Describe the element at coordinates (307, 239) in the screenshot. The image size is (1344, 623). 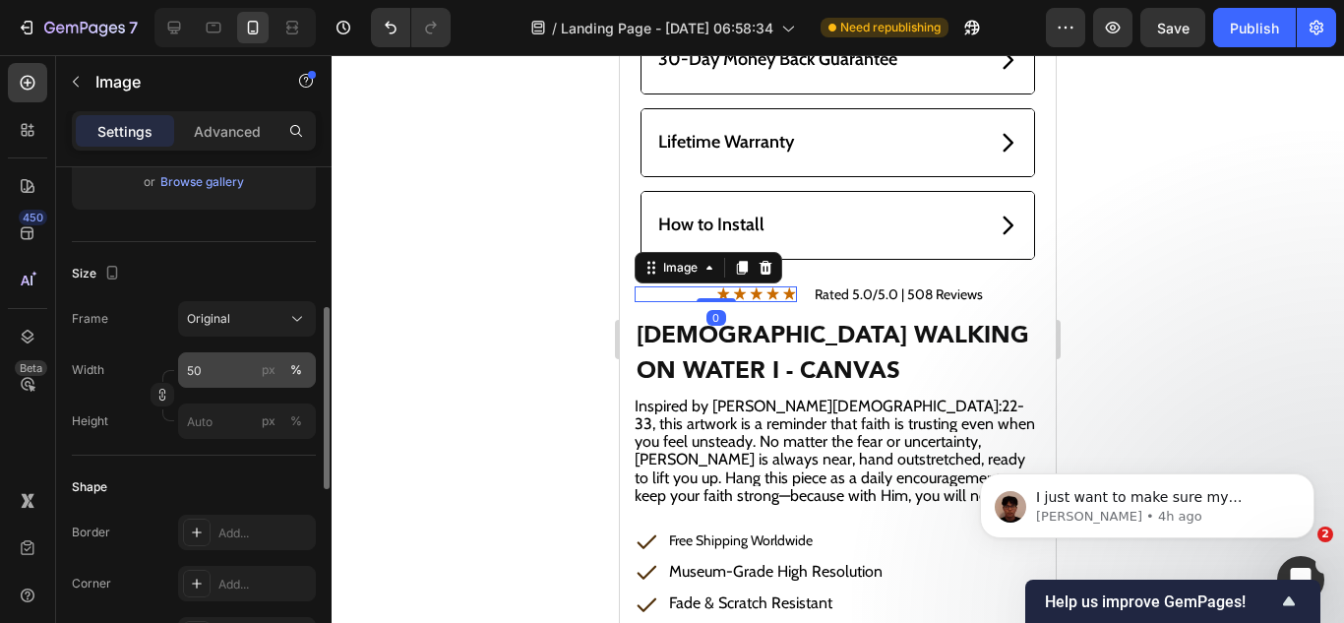
I see `div: Rich Text Editor. Editing area: main` at that location.